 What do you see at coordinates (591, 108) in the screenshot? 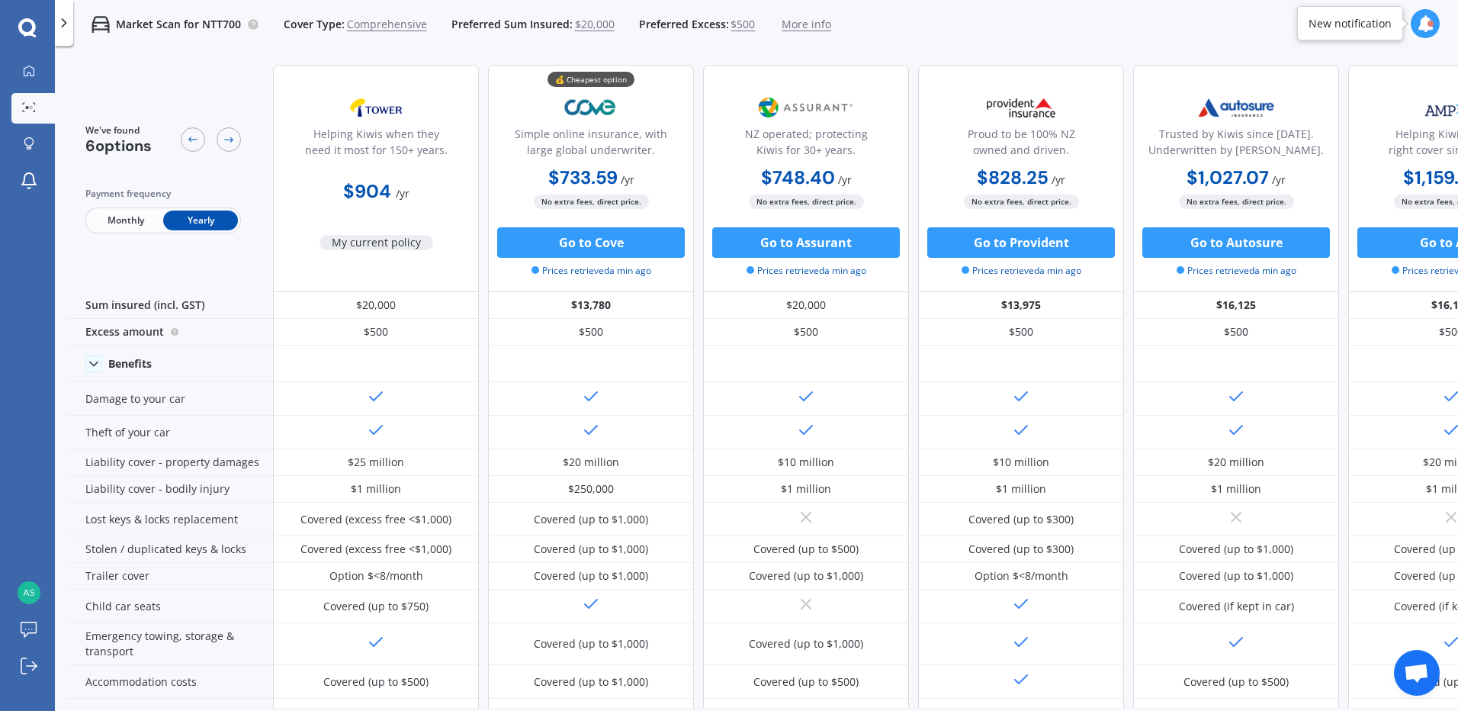
I see `img: Cove.webp` at bounding box center [591, 108].